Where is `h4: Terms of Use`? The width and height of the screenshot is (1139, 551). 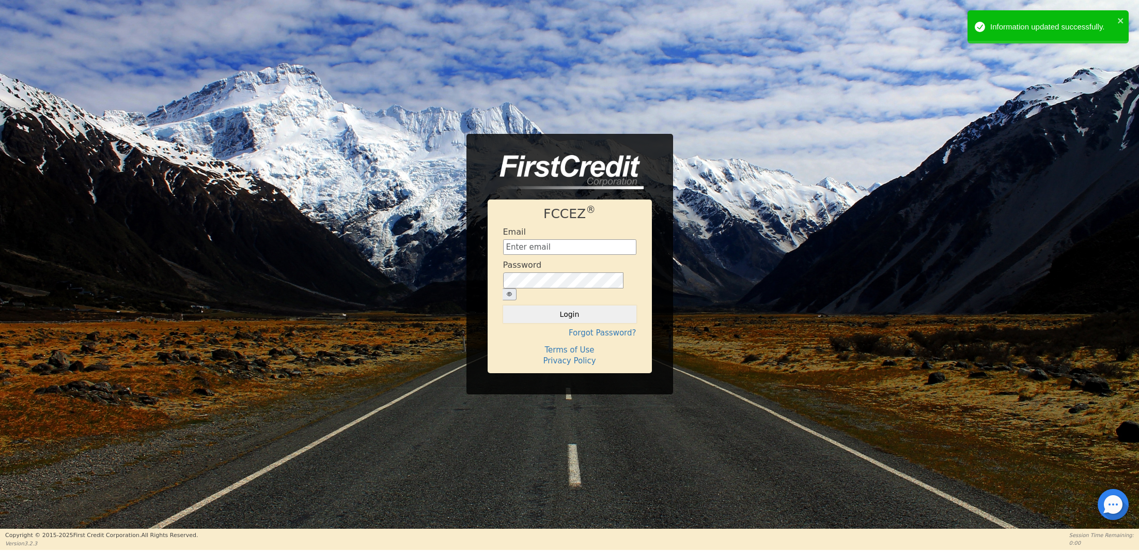
h4: Terms of Use is located at coordinates (570, 350).